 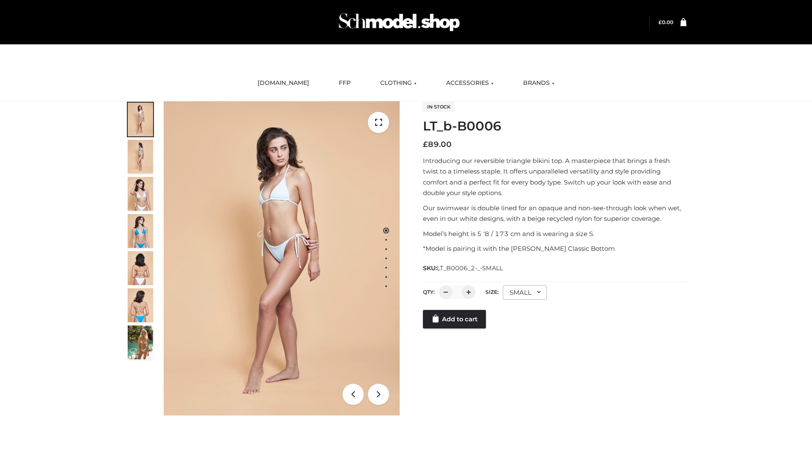 What do you see at coordinates (437, 145) in the screenshot?
I see `bdi: 89.00` at bounding box center [437, 145].